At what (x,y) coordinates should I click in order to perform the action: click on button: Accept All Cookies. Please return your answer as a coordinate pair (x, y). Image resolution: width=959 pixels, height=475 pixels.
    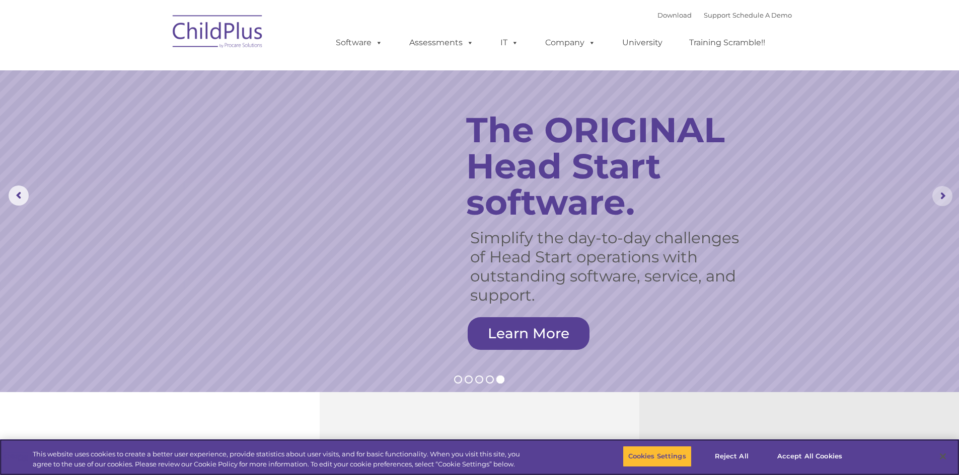
    Looking at the image, I should click on (809, 457).